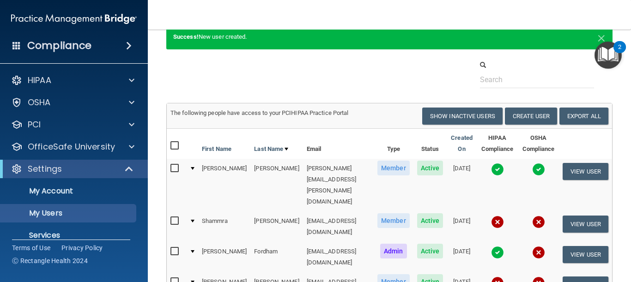 The width and height of the screenshot is (631, 282). I want to click on div: New user created., so click(390, 37).